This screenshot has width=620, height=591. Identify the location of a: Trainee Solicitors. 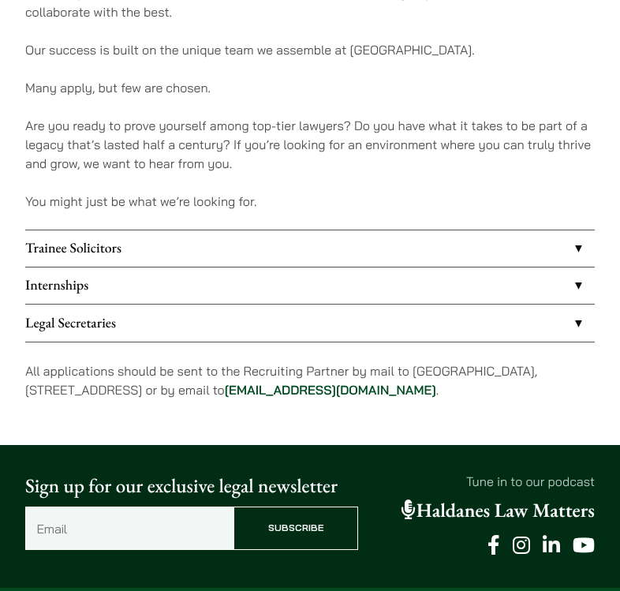
(310, 248).